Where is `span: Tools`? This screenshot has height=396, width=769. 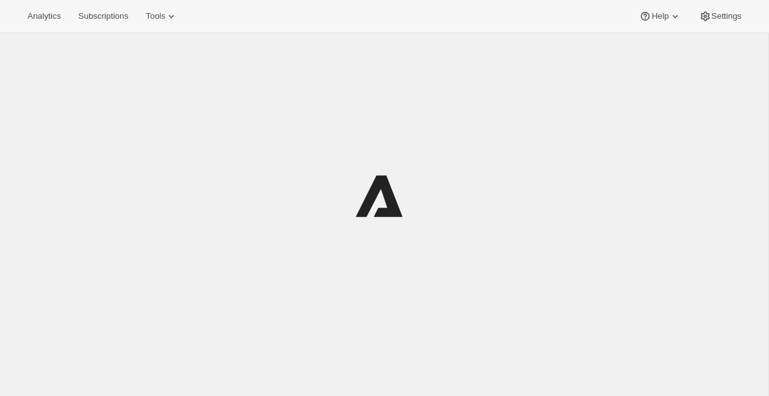 span: Tools is located at coordinates (155, 16).